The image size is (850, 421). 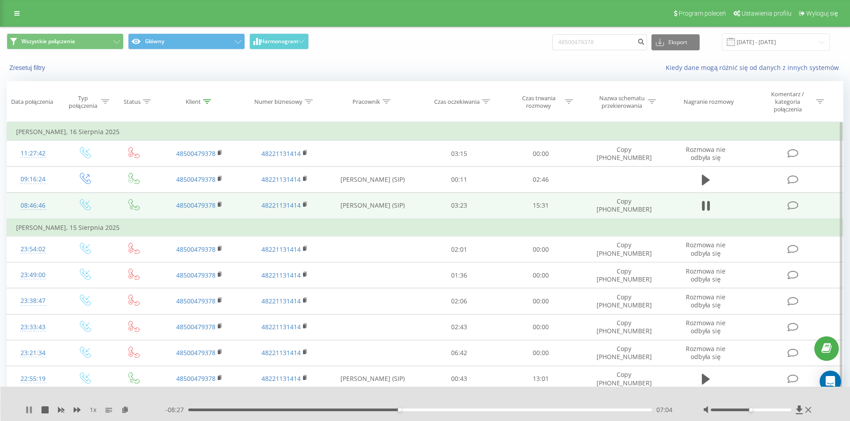 I want to click on div: 23:21:34, so click(x=33, y=353).